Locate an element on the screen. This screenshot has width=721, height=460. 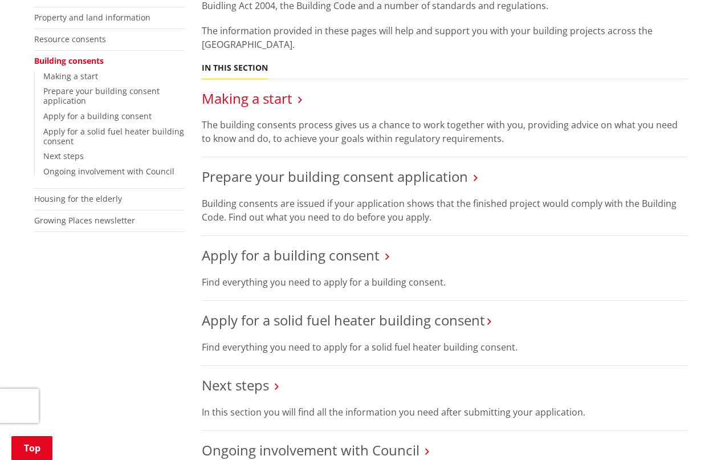
p: The building consents process gives us a chance to work together with you, providing advice on wh... is located at coordinates (445, 132).